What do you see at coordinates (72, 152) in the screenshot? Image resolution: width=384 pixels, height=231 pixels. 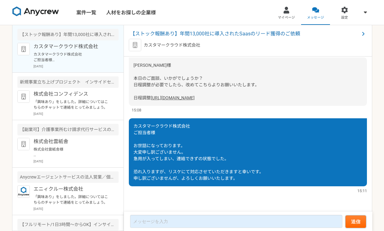 I see `p: 株式会社雲紙舎様 本日は貴重なお時間ありがとうございました。 良いお返事がいただけますと非常に幸いです。 引き続きよろしくお願いいたします。` at bounding box center [72, 152].